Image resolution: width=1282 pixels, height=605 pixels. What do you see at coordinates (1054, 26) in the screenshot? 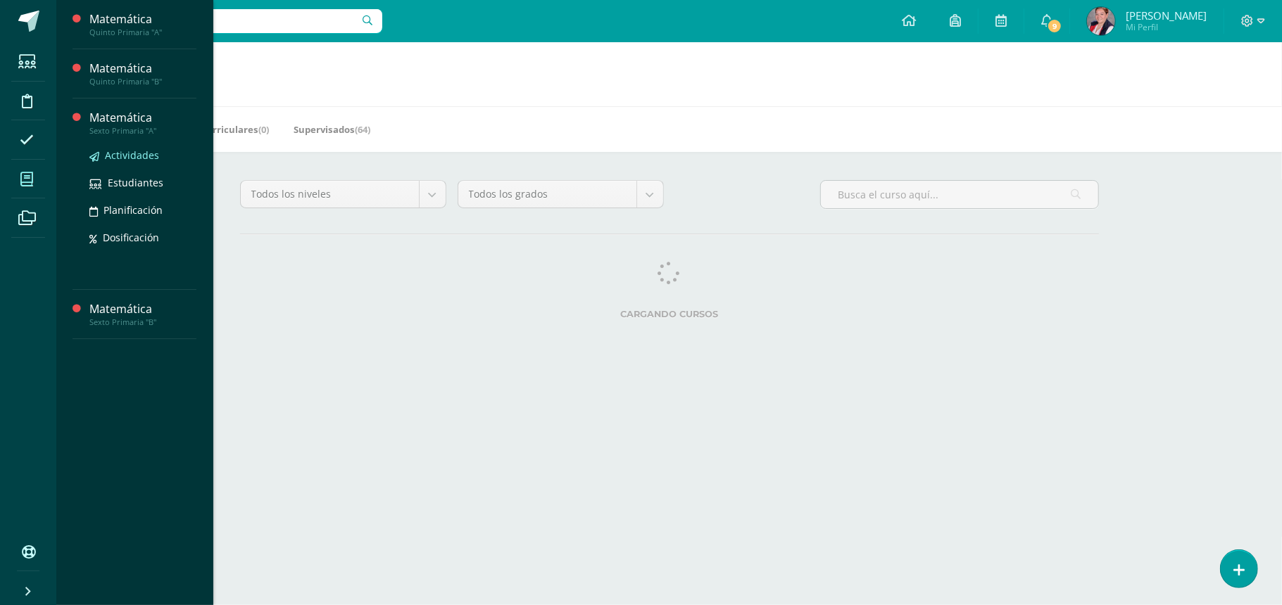
I see `span: 9` at bounding box center [1054, 26].